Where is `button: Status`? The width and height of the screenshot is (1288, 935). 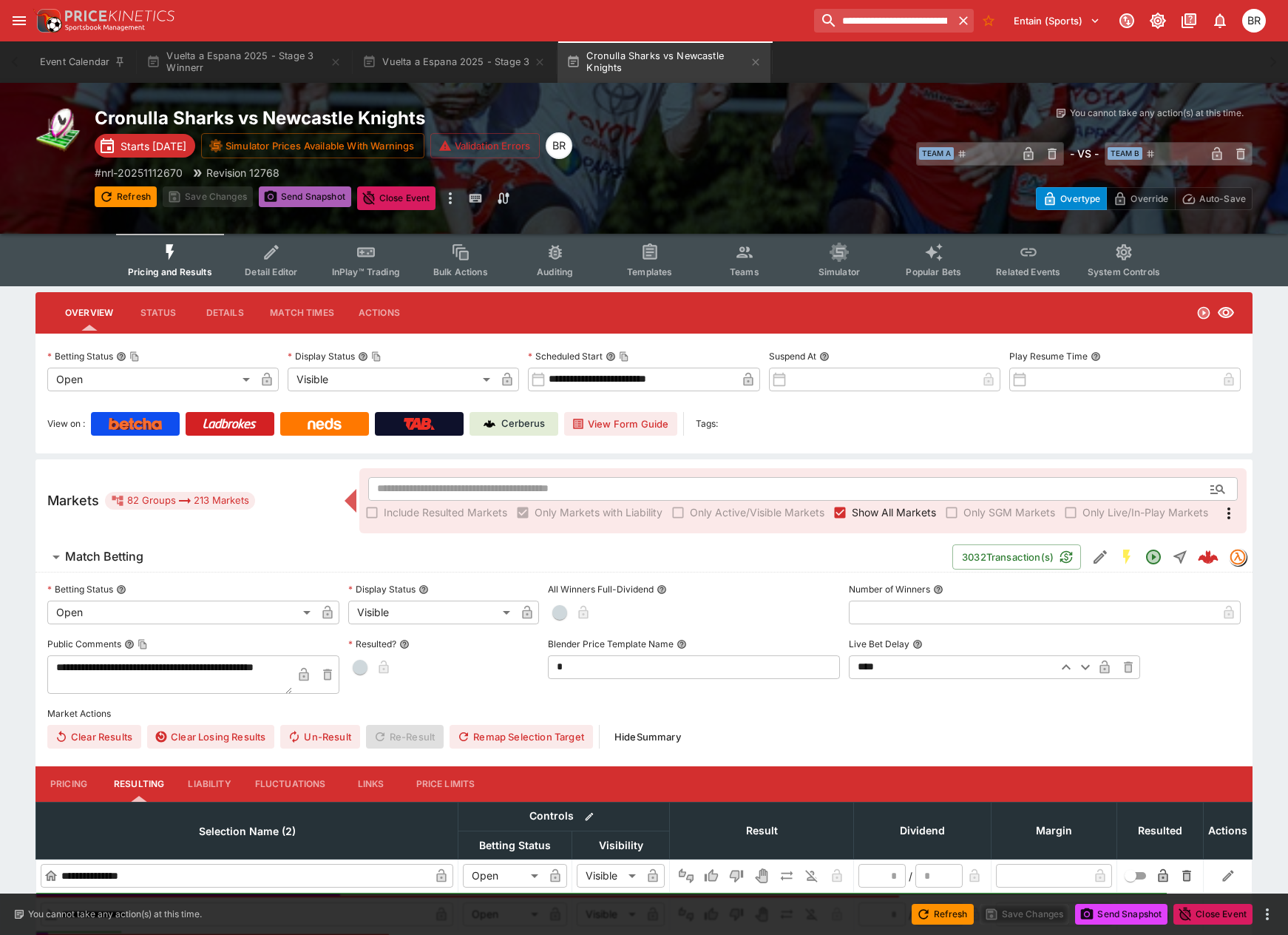 button: Status is located at coordinates (158, 313).